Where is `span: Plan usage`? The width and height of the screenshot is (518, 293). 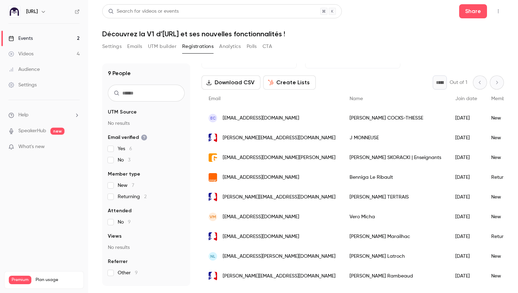 span: Plan usage is located at coordinates (57, 280).